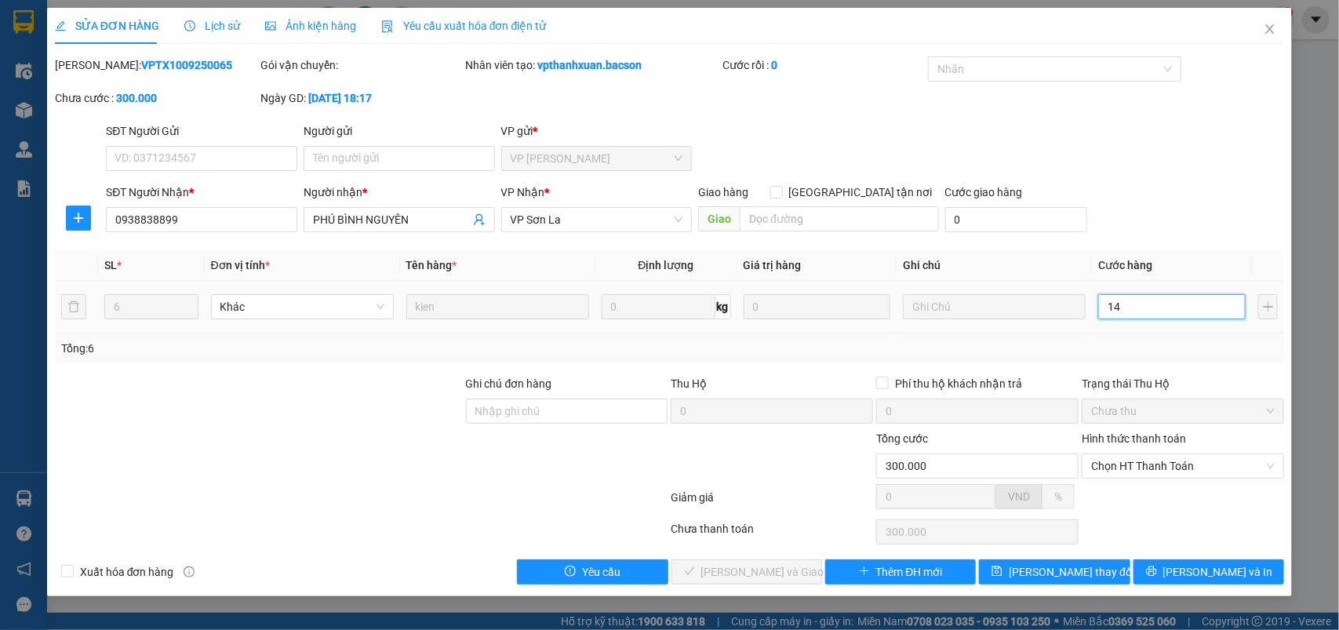 This screenshot has width=1339, height=630. Describe the element at coordinates (597, 131) in the screenshot. I see `div: VP gửi` at that location.